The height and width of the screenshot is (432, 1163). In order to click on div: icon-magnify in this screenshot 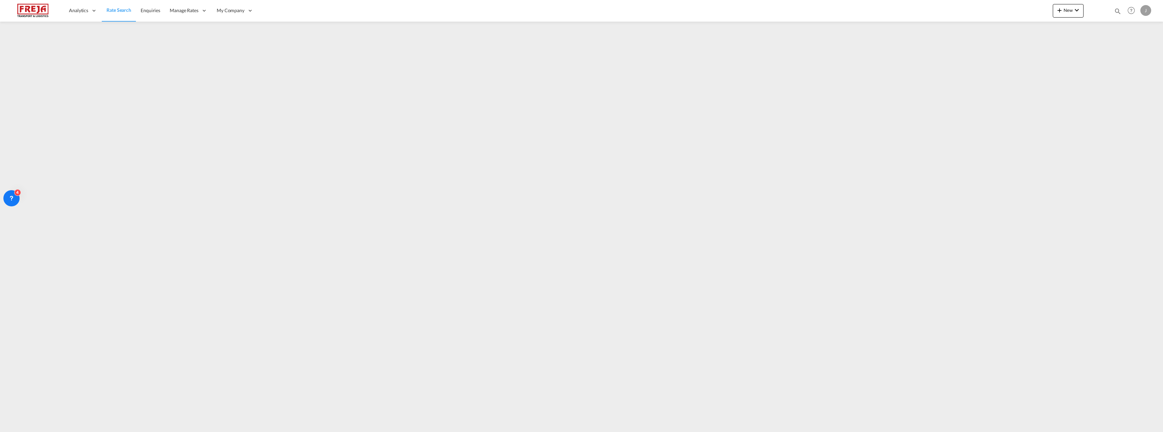, I will do `click(1117, 13)`.